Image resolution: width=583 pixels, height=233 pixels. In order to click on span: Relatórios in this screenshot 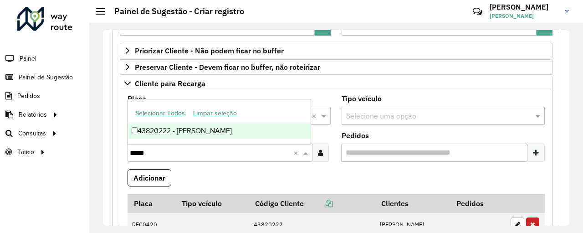, I will do `click(33, 114)`.